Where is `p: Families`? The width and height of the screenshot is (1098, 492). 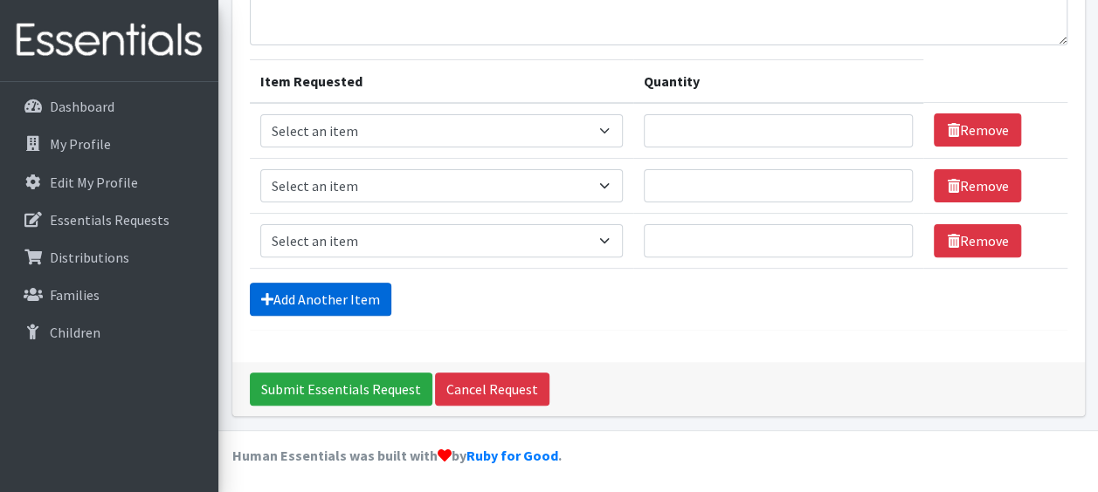
p: Families is located at coordinates (74, 295).